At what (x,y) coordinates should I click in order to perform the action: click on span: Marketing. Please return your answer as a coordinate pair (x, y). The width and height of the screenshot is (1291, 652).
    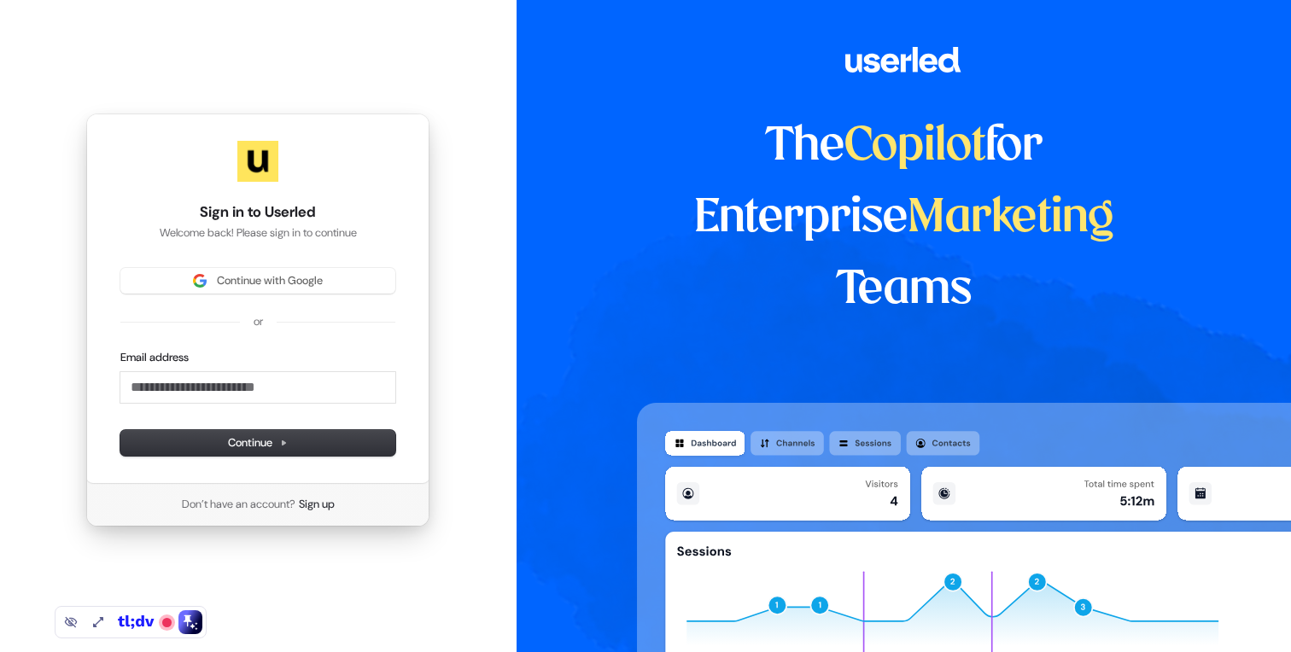
    Looking at the image, I should click on (1011, 219).